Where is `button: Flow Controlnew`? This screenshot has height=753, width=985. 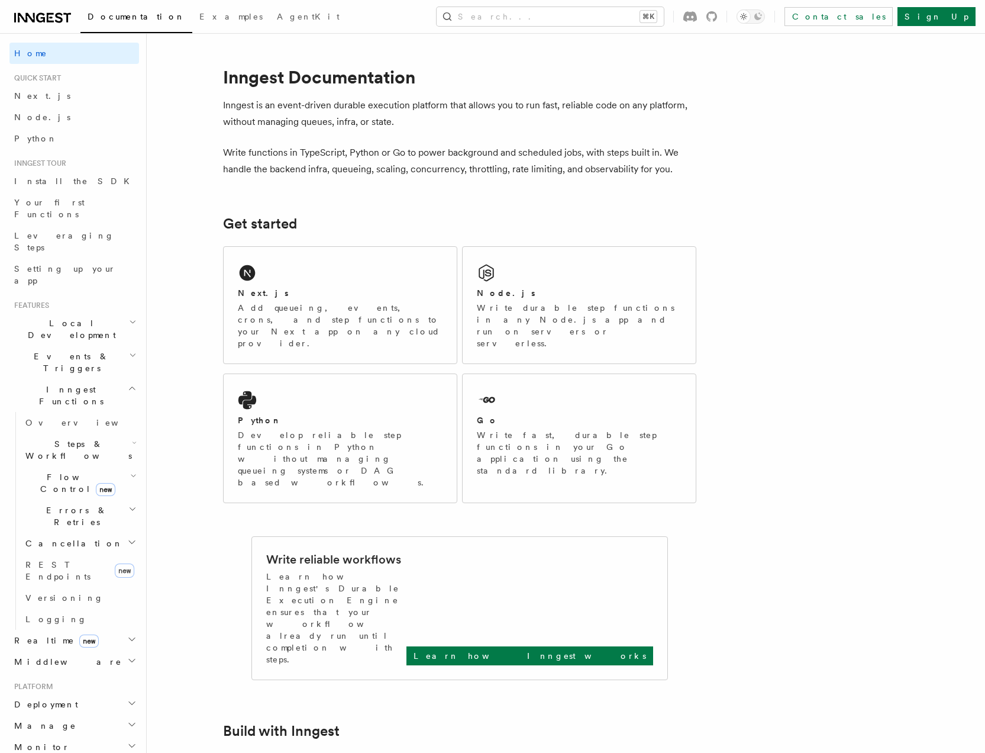
button: Flow Controlnew is located at coordinates (80, 483).